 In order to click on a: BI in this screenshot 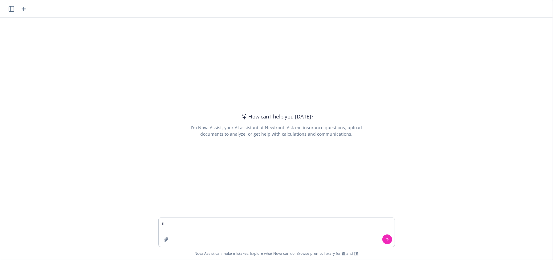, I will do `click(344, 253)`.